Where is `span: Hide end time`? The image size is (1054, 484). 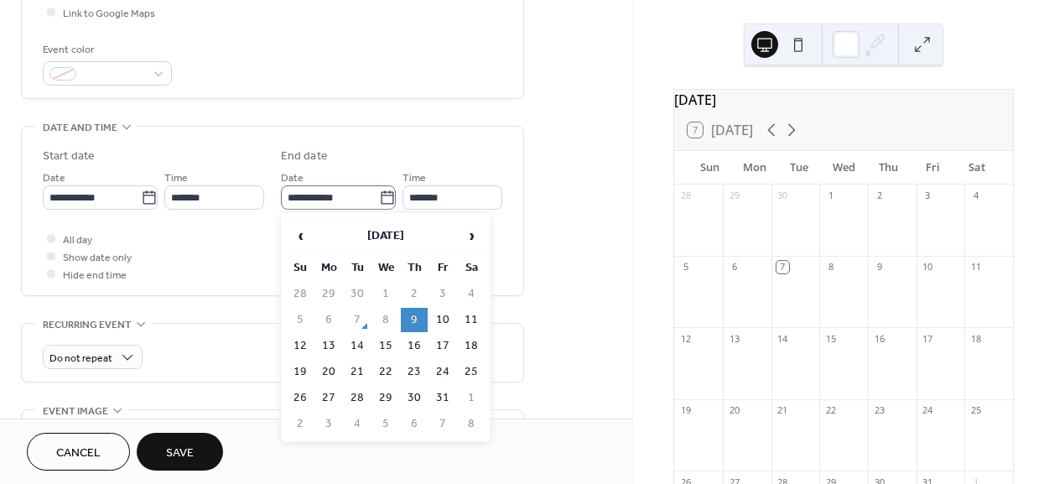
span: Hide end time is located at coordinates (95, 275).